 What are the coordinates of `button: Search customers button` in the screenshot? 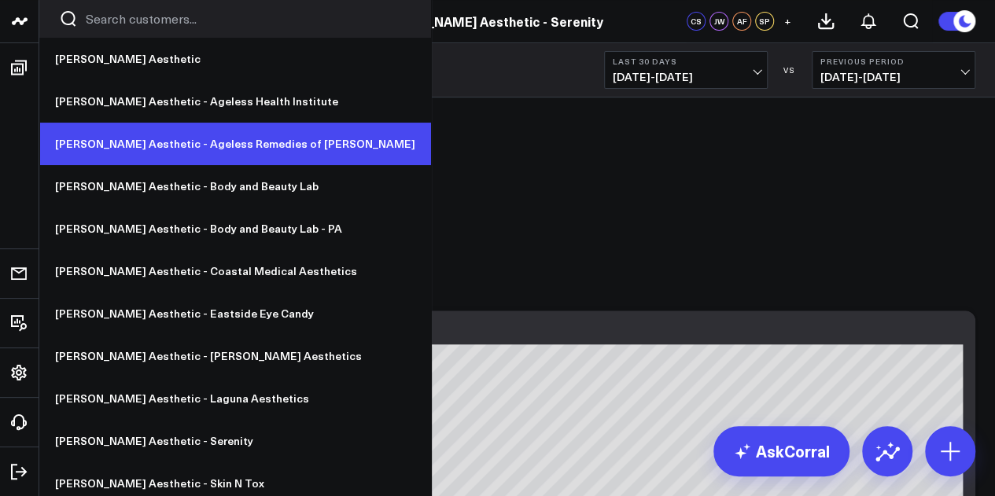 It's located at (68, 19).